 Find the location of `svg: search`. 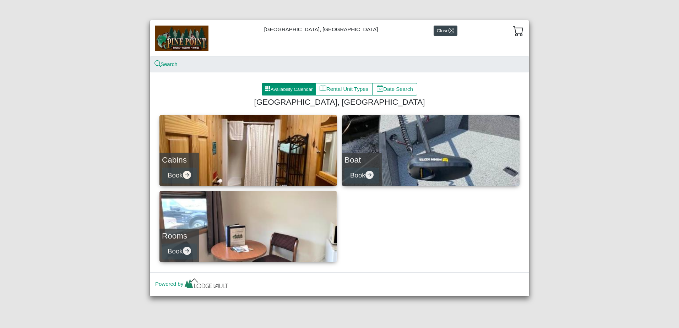

svg: search is located at coordinates (158, 64).